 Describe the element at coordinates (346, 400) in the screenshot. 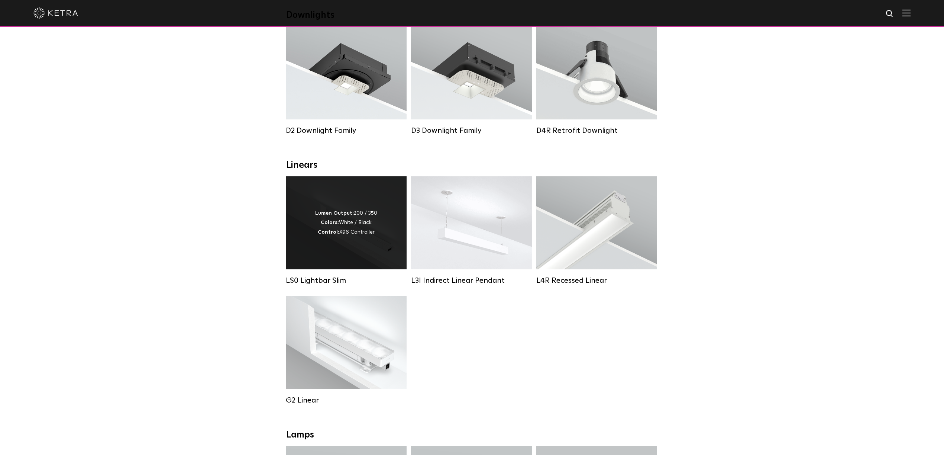

I see `div: G2 Linear` at that location.